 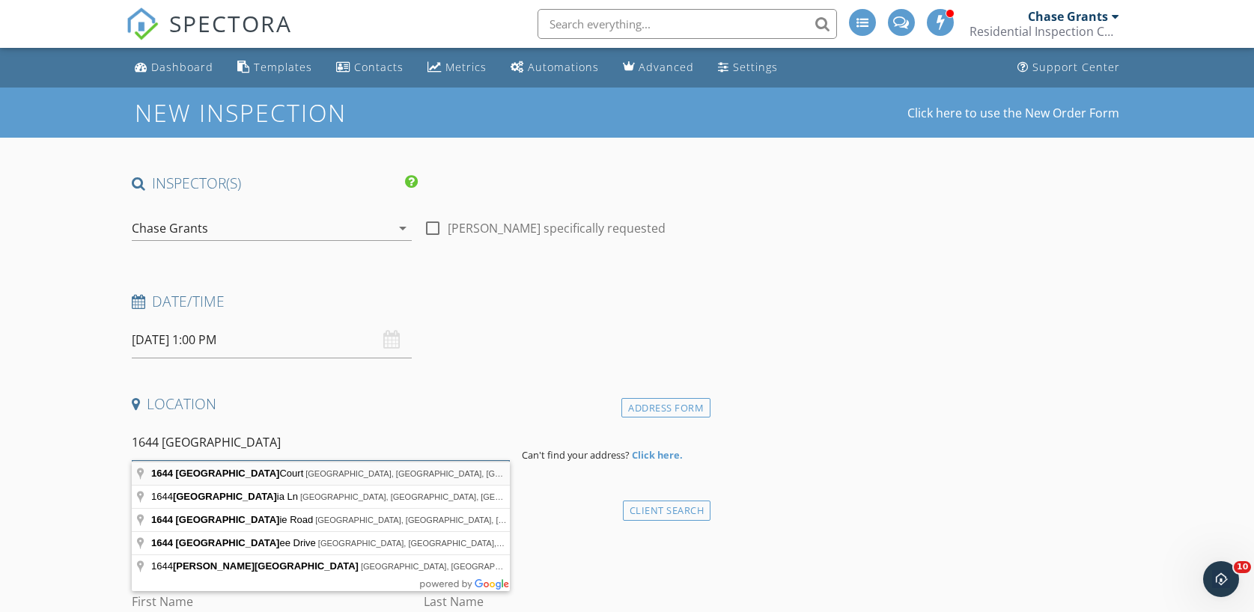 What do you see at coordinates (283, 67) in the screenshot?
I see `div: Templates` at bounding box center [283, 67].